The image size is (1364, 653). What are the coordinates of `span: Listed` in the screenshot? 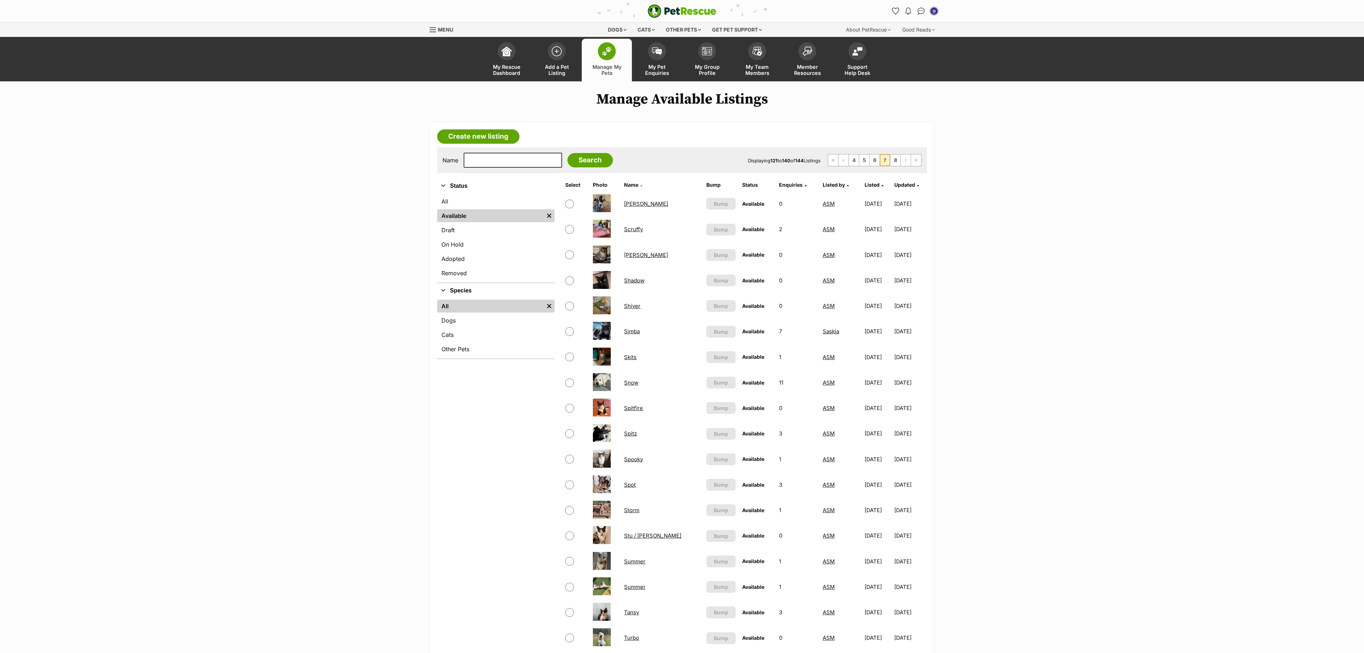 It's located at (872, 184).